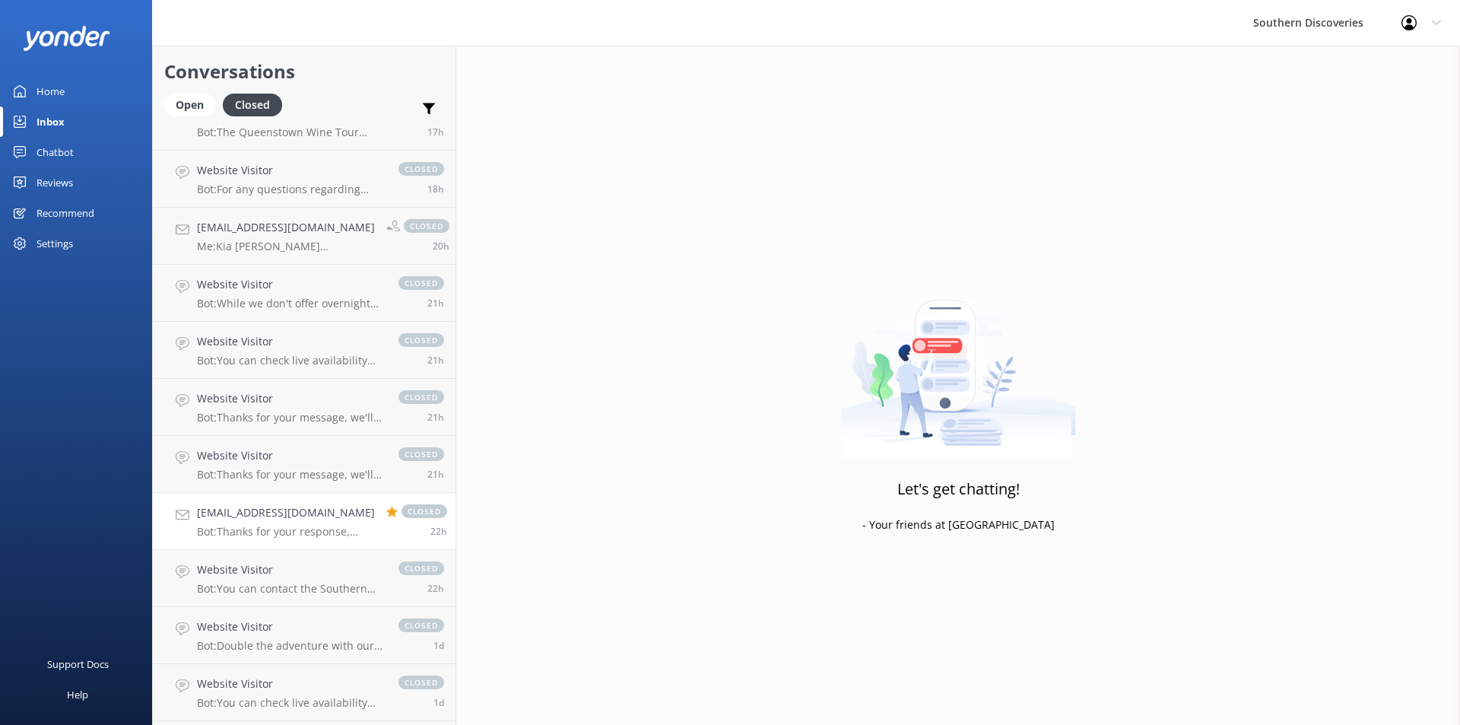 Image resolution: width=1460 pixels, height=725 pixels. I want to click on span: Sep 19 2025 03:26pm (UTC +12:00) Pacific/Auckland, so click(436, 132).